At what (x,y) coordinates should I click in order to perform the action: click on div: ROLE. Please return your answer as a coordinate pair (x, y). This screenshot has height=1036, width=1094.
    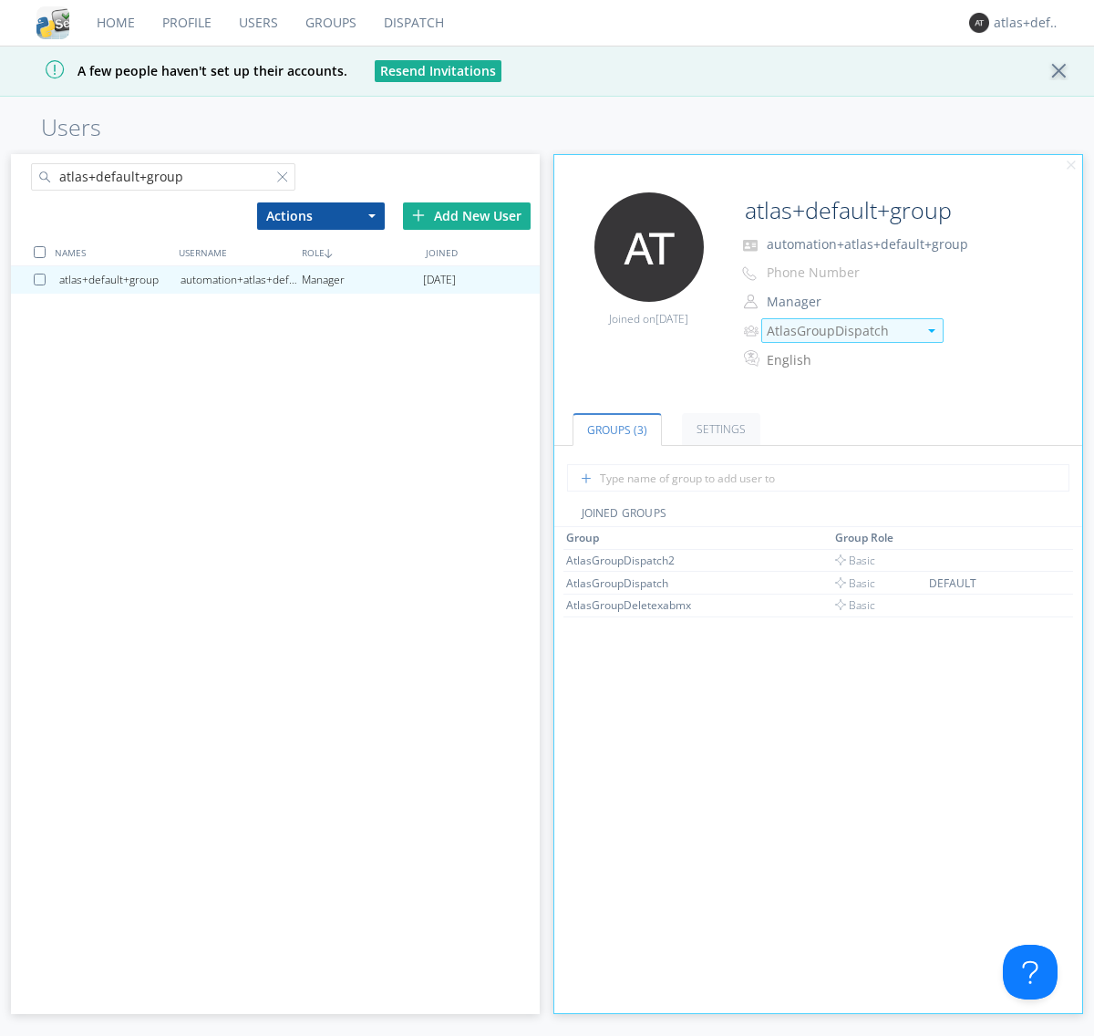
    Looking at the image, I should click on (358, 252).